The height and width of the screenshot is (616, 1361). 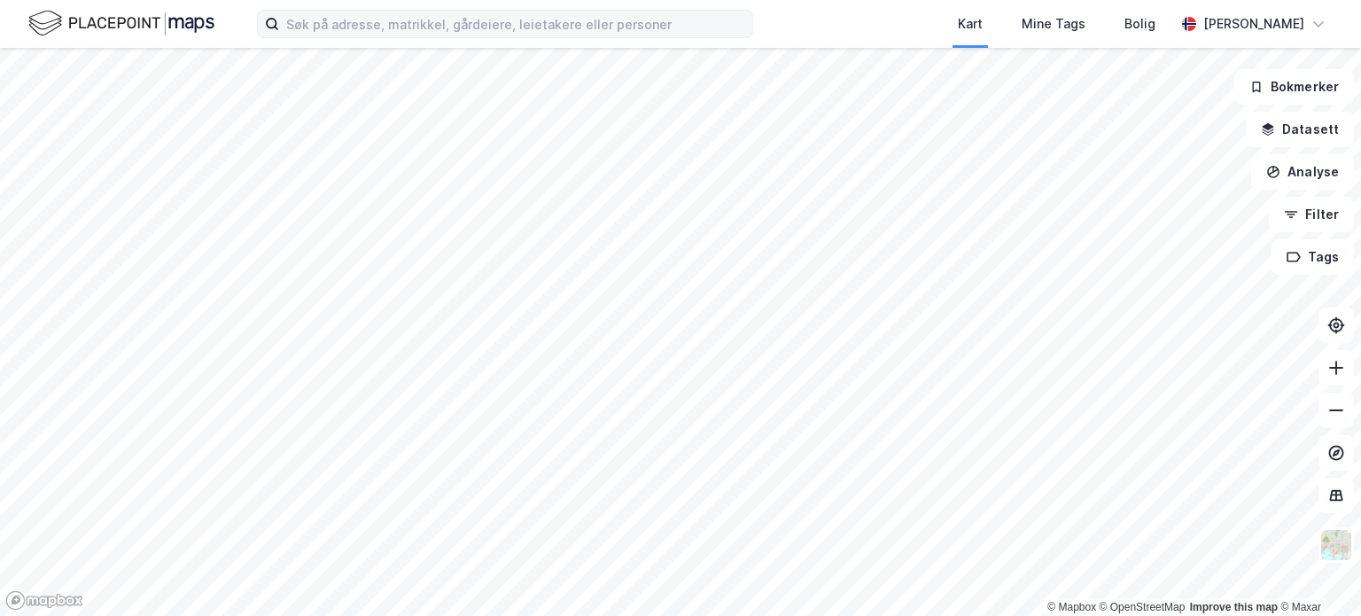 I want to click on input: Søk på adresse, matrikkel, gårdeiere, leietakere eller personer, so click(x=516, y=24).